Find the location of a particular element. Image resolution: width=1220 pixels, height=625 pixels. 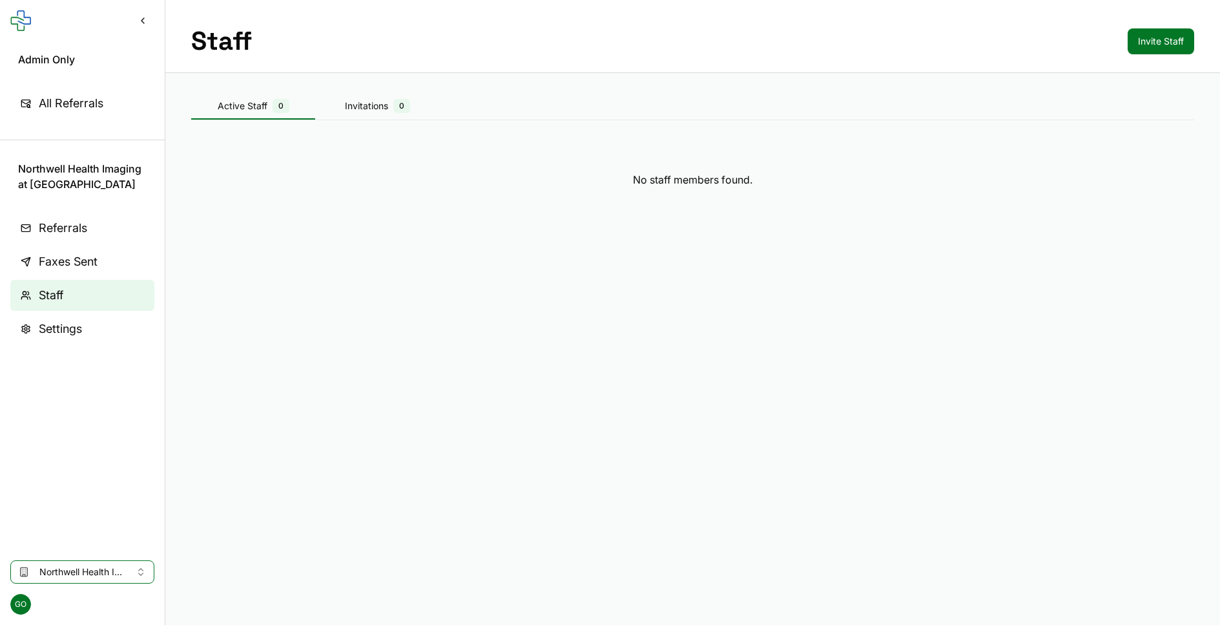

a: Settings is located at coordinates (82, 329).